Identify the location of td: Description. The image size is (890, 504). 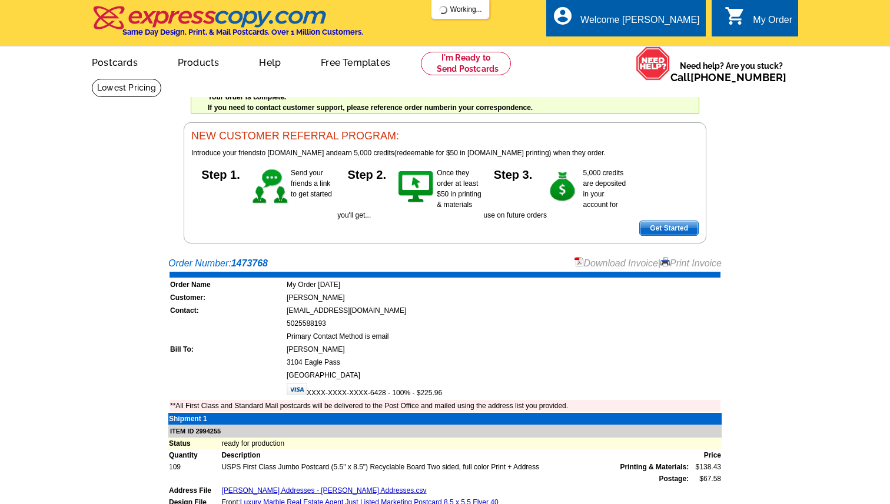
(455, 455).